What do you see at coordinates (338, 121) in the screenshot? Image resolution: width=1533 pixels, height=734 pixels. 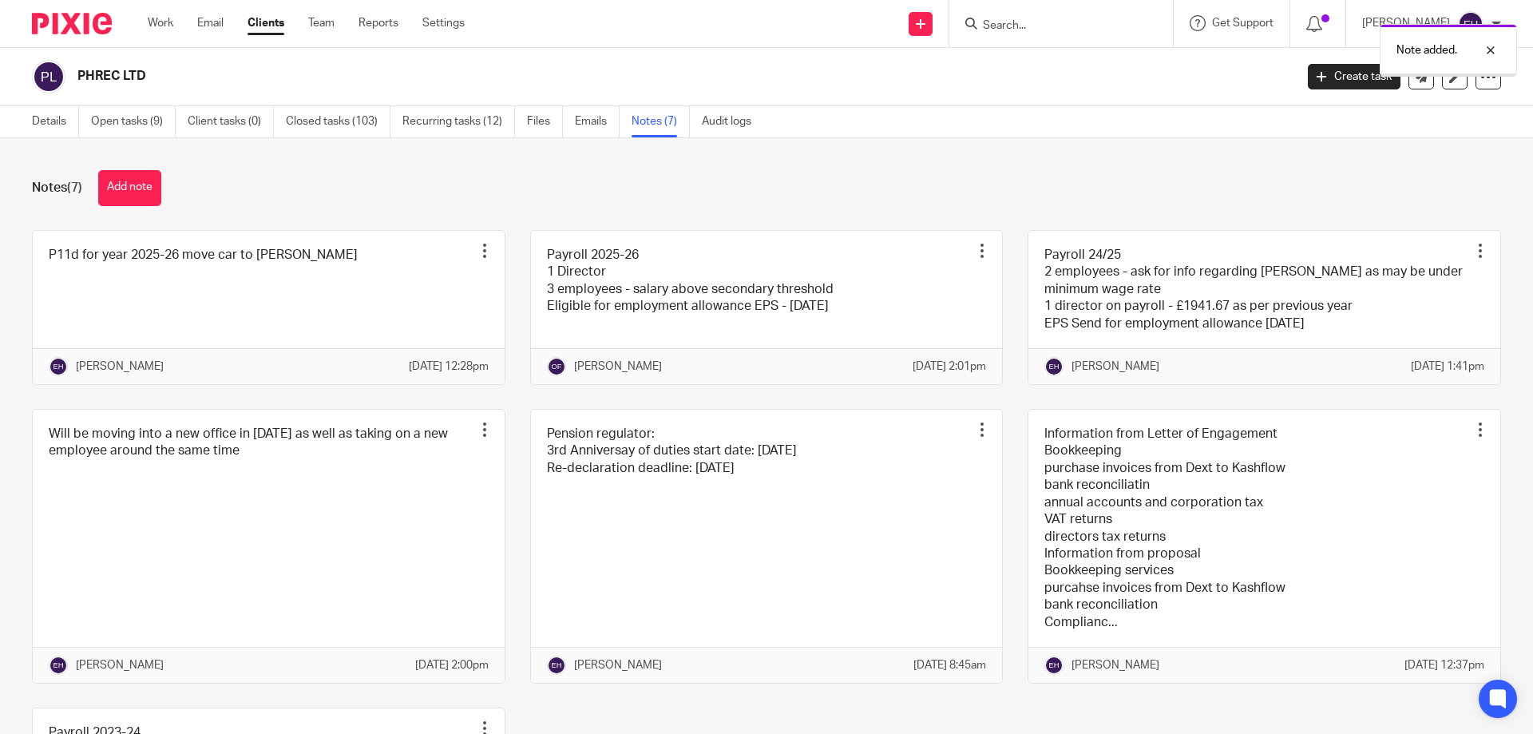 I see `a: Closed tasks (103)` at bounding box center [338, 121].